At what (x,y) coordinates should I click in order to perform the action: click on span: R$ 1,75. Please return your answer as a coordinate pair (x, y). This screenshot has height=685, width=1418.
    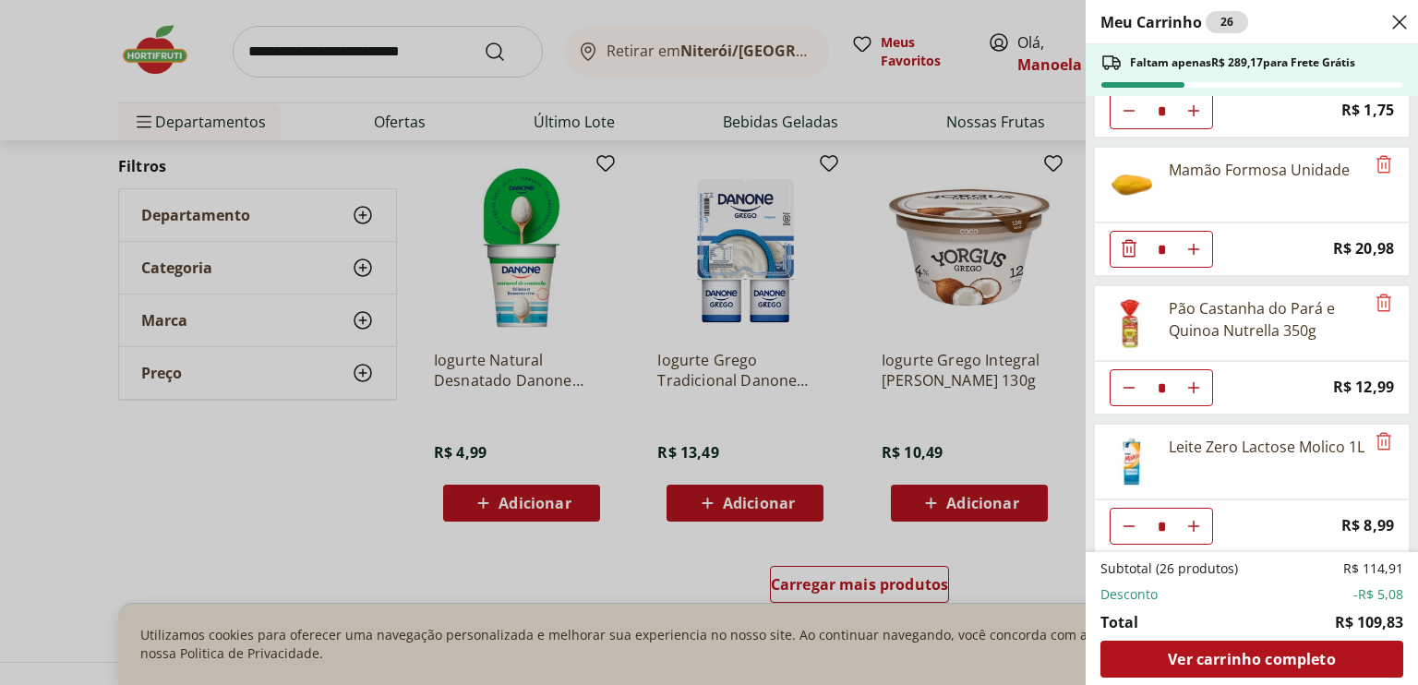
    Looking at the image, I should click on (1367, 110).